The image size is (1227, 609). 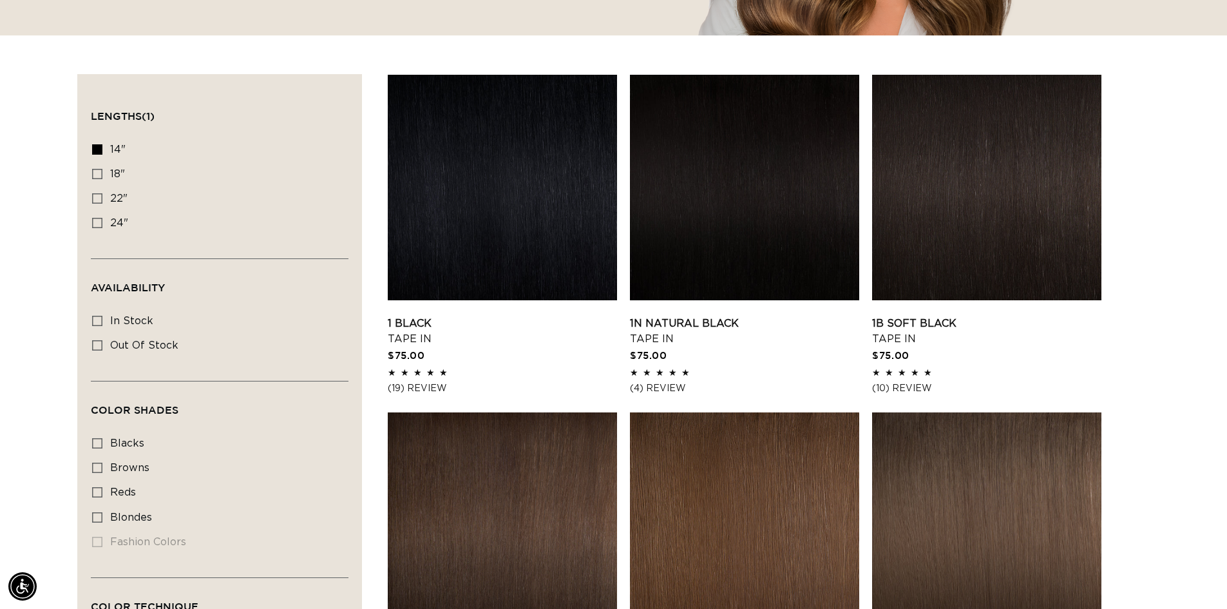 I want to click on span: reds, so click(x=123, y=492).